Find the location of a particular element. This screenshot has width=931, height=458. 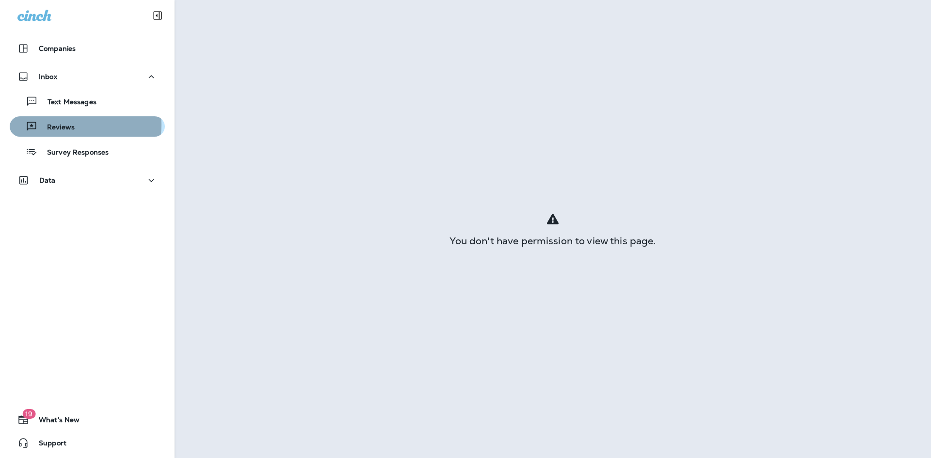

span: 19 is located at coordinates (29, 414).